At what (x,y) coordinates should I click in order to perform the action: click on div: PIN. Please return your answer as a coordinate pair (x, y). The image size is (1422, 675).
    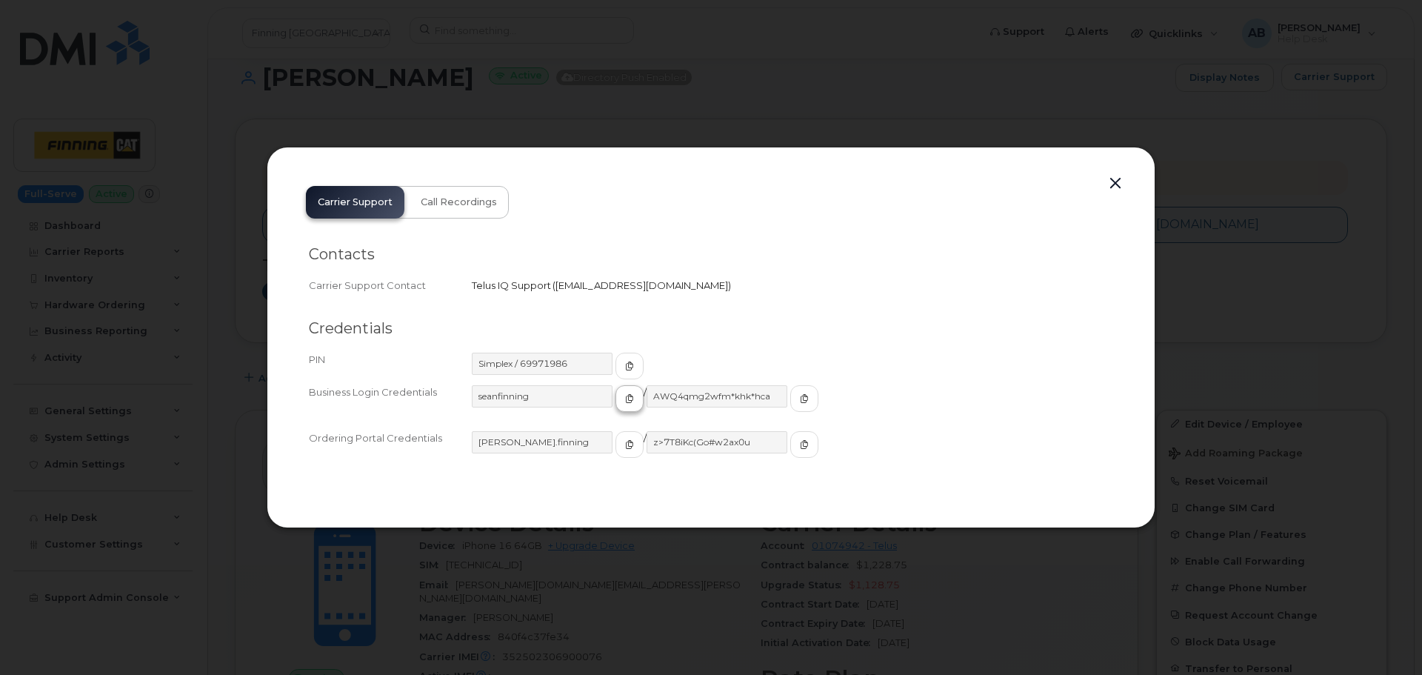
    Looking at the image, I should click on (390, 366).